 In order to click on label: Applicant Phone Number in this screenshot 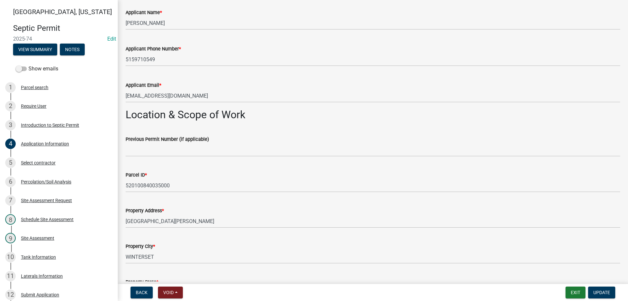, I will do `click(153, 49)`.